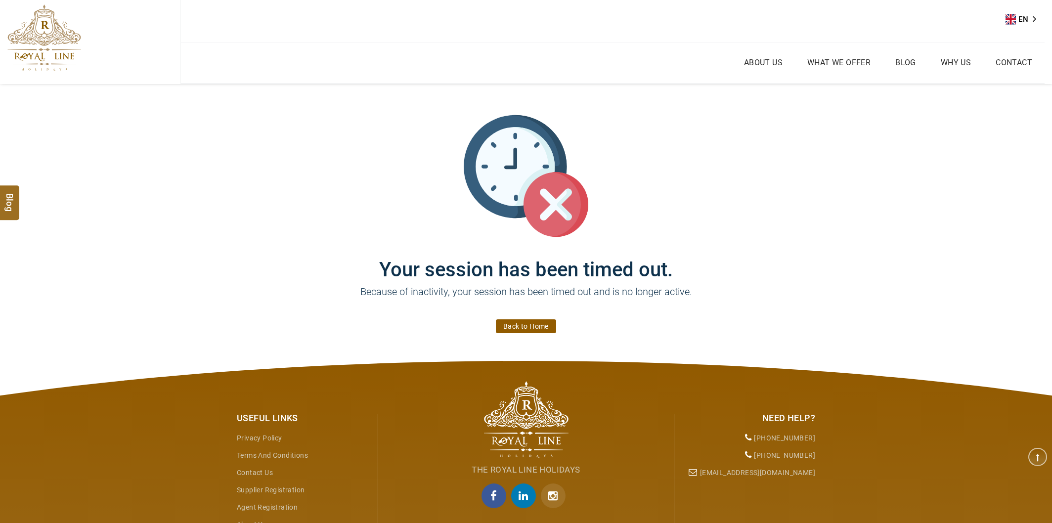  What do you see at coordinates (270, 490) in the screenshot?
I see `a: Supplier Registration` at bounding box center [270, 490].